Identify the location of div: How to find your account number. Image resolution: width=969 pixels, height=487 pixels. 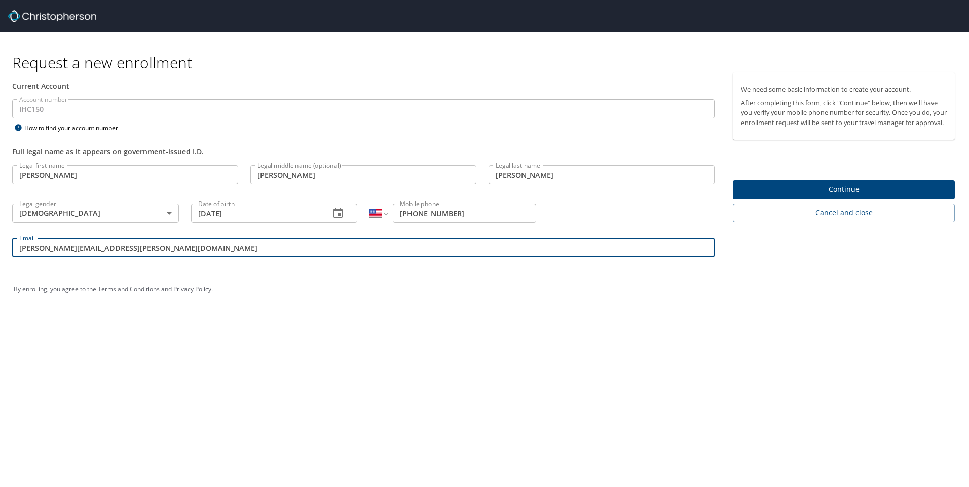
(75, 128).